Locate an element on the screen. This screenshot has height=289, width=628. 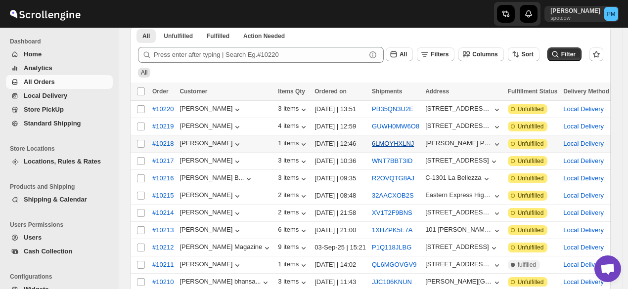
span: Columns is located at coordinates (484, 54).